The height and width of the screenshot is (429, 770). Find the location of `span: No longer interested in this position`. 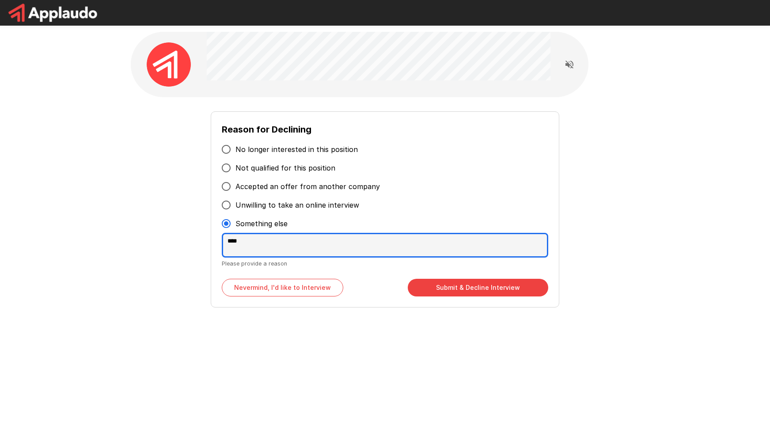

span: No longer interested in this position is located at coordinates (296, 149).